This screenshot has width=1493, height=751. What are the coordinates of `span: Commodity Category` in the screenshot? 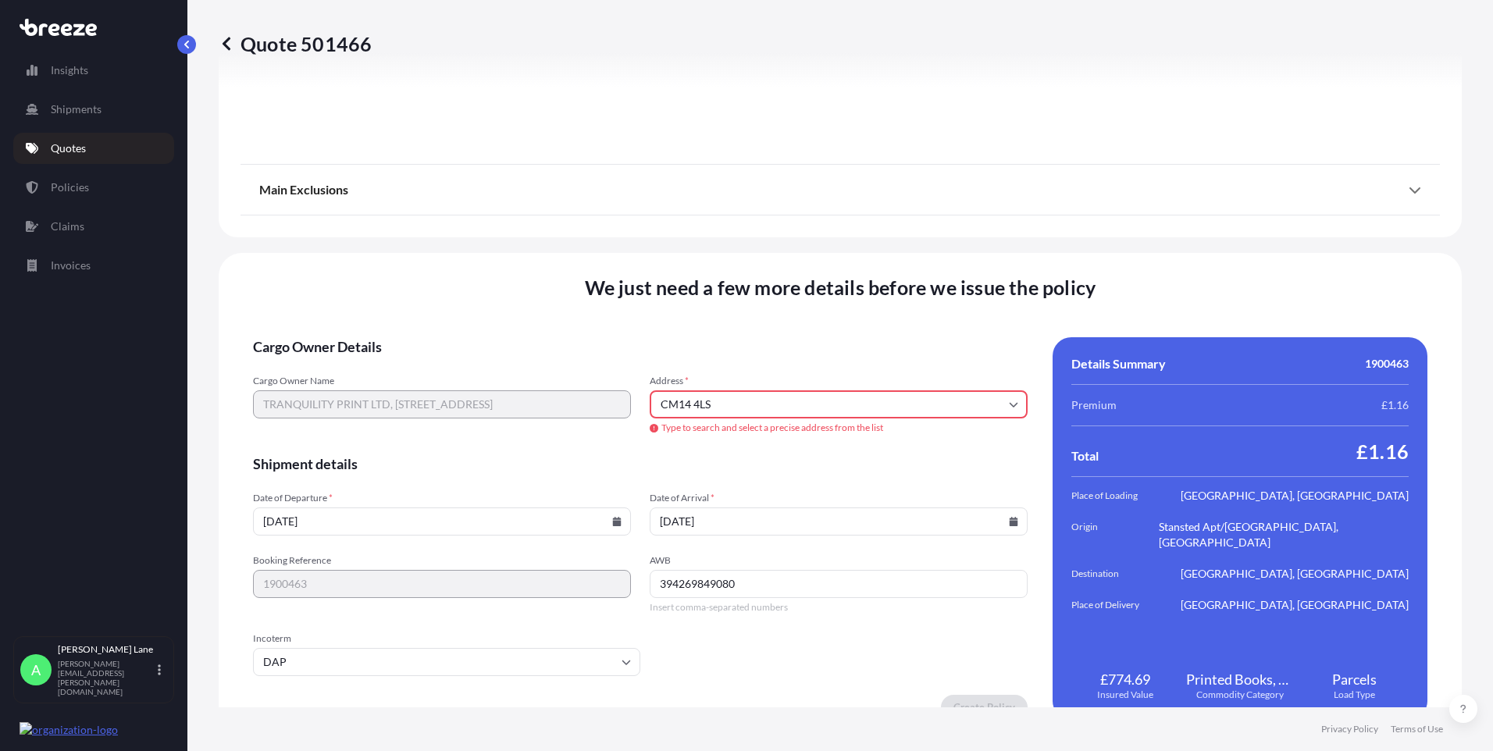 It's located at (1240, 695).